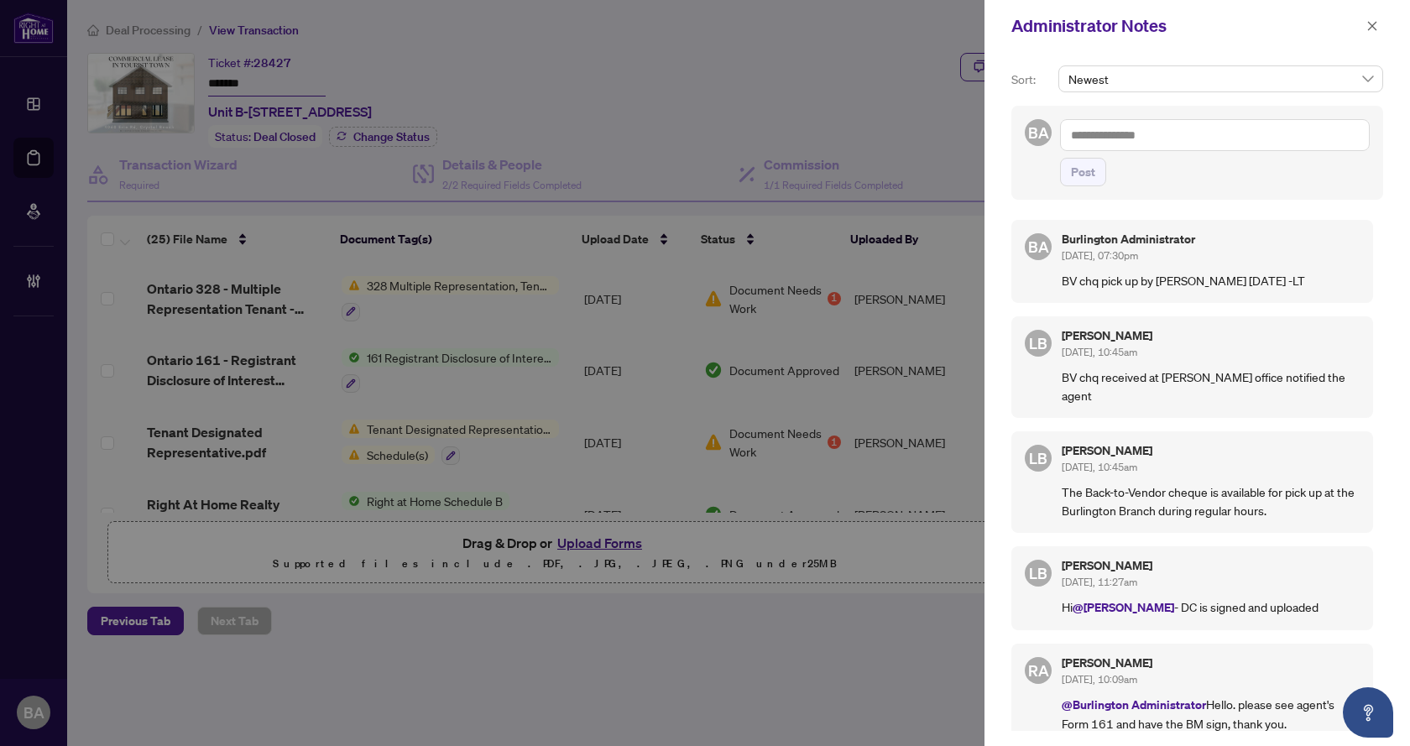  What do you see at coordinates (1210, 239) in the screenshot?
I see `h5: Burlington Administrator` at bounding box center [1210, 239].